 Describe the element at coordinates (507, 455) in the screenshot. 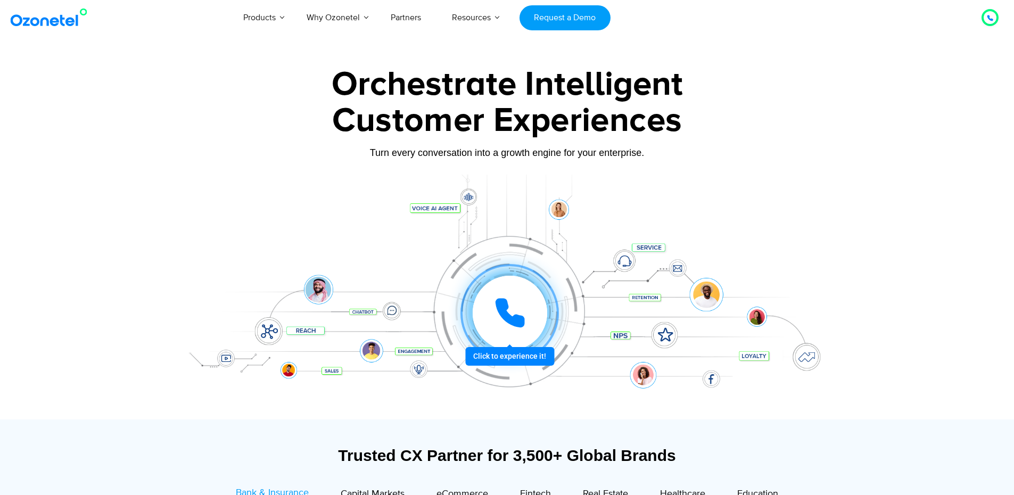

I see `div: Trusted CX Partner for 3,500+ Global Brands` at that location.